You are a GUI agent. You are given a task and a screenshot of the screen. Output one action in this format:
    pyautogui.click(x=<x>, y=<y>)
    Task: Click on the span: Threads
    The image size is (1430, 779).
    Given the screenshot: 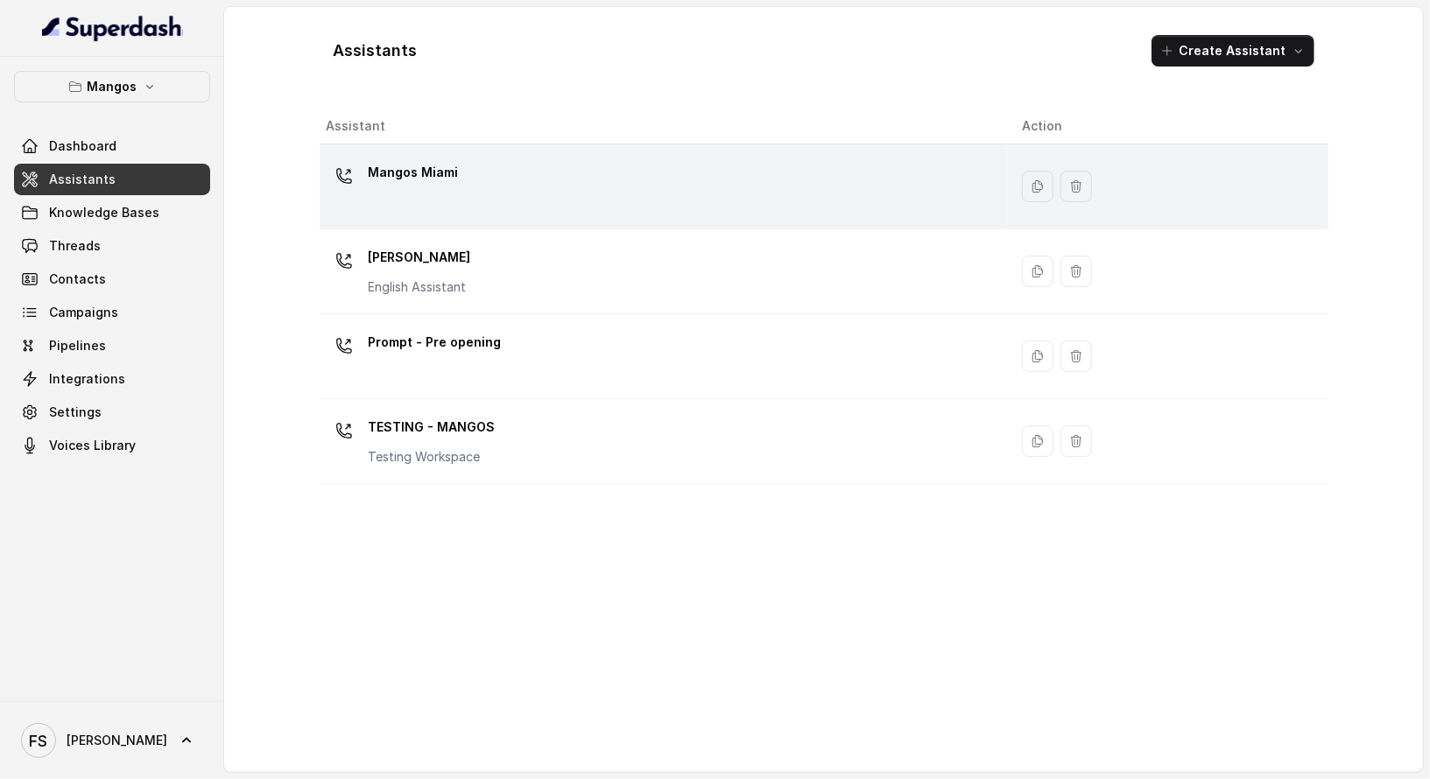 What is the action you would take?
    pyautogui.click(x=74, y=246)
    